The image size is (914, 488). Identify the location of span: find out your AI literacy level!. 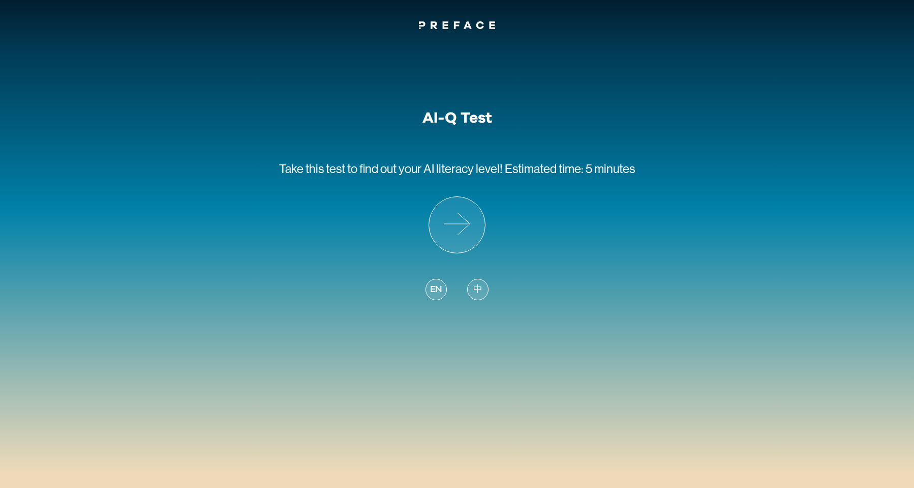
(431, 168).